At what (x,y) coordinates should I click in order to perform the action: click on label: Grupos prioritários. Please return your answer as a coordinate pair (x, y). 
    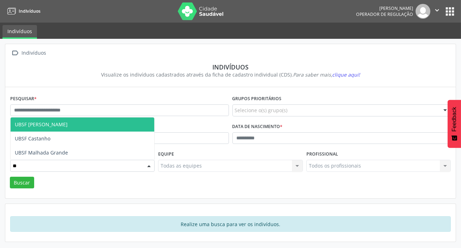
    Looking at the image, I should click on (257, 99).